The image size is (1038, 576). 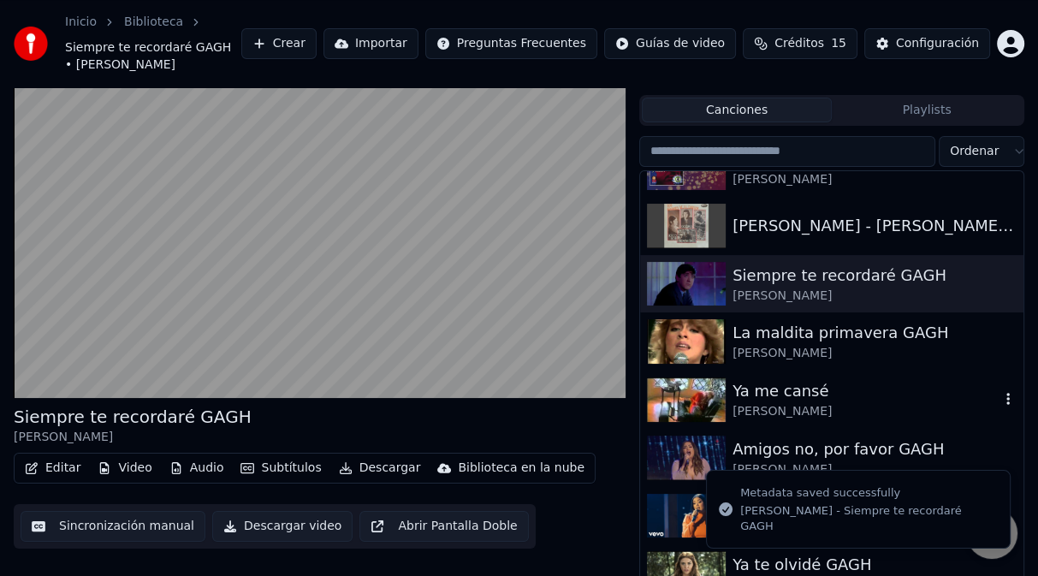 I want to click on a: Biblioteca, so click(x=153, y=22).